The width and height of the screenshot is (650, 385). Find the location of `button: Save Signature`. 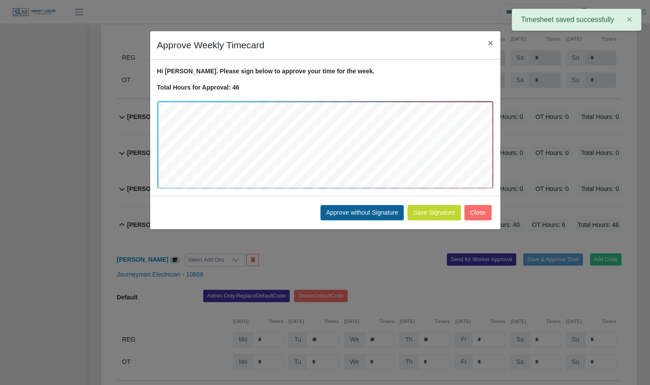

button: Save Signature is located at coordinates (434, 213).